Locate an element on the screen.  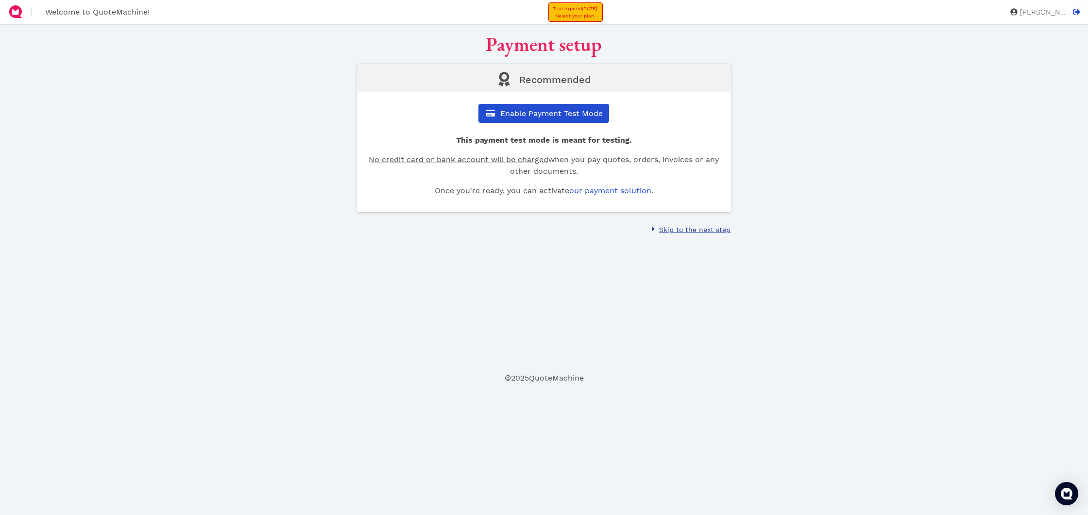
div: Open Intercom Messenger is located at coordinates (1067, 494).